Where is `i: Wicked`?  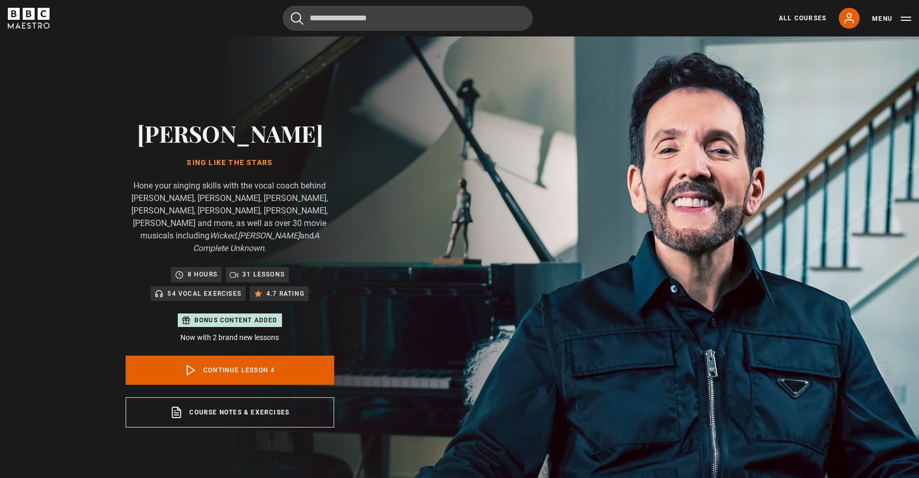
i: Wicked is located at coordinates (222, 235).